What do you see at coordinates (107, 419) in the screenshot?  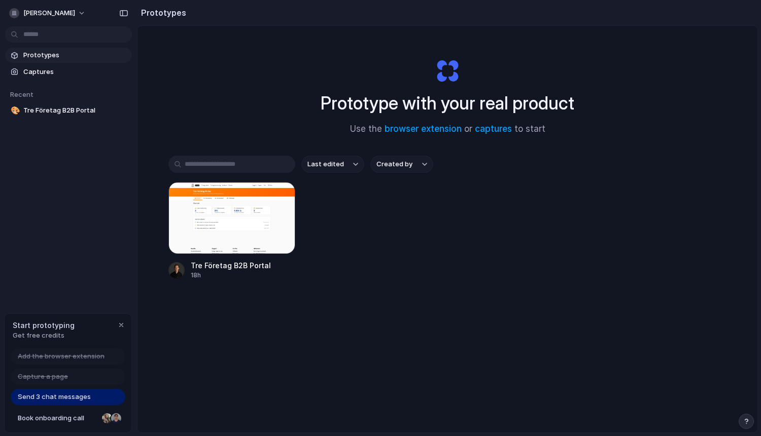 I see `div: Nicole Kubica` at bounding box center [107, 419].